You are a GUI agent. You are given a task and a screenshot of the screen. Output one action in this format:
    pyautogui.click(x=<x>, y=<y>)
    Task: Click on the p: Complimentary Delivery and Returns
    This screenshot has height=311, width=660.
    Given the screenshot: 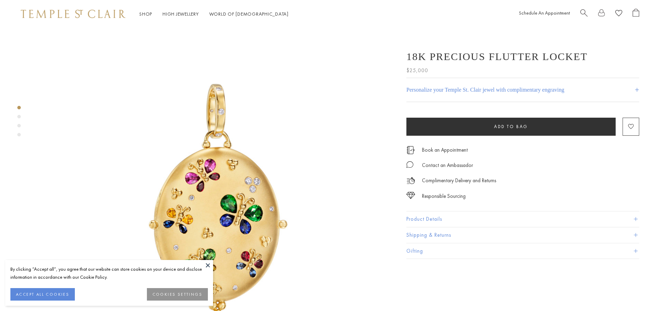 What is the action you would take?
    pyautogui.click(x=459, y=180)
    